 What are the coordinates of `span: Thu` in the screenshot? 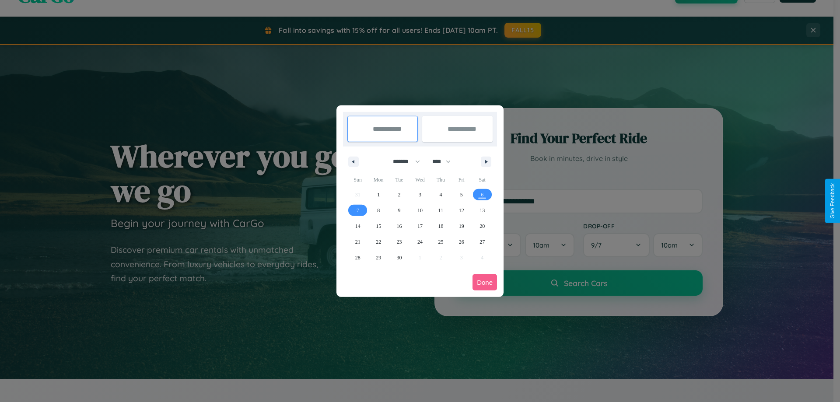 It's located at (440, 180).